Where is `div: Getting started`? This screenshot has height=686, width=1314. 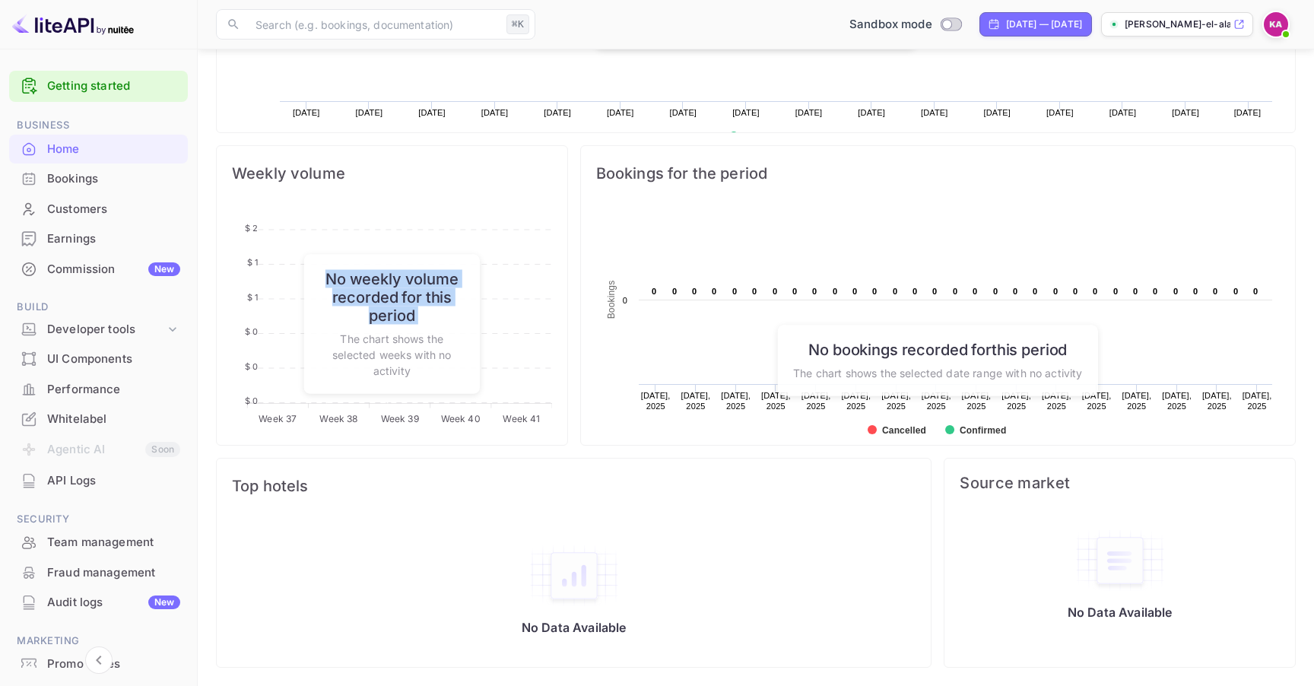
div: Getting started is located at coordinates (98, 86).